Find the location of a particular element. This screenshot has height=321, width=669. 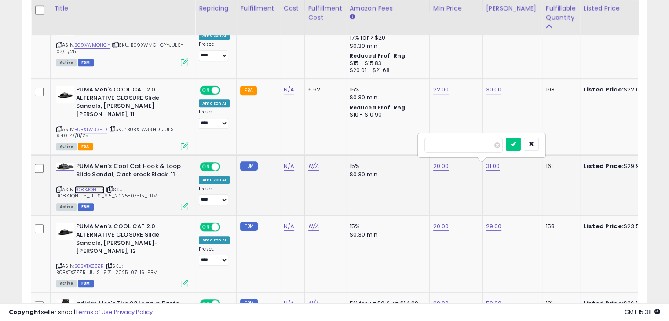

a: 31.00 is located at coordinates (493, 166).